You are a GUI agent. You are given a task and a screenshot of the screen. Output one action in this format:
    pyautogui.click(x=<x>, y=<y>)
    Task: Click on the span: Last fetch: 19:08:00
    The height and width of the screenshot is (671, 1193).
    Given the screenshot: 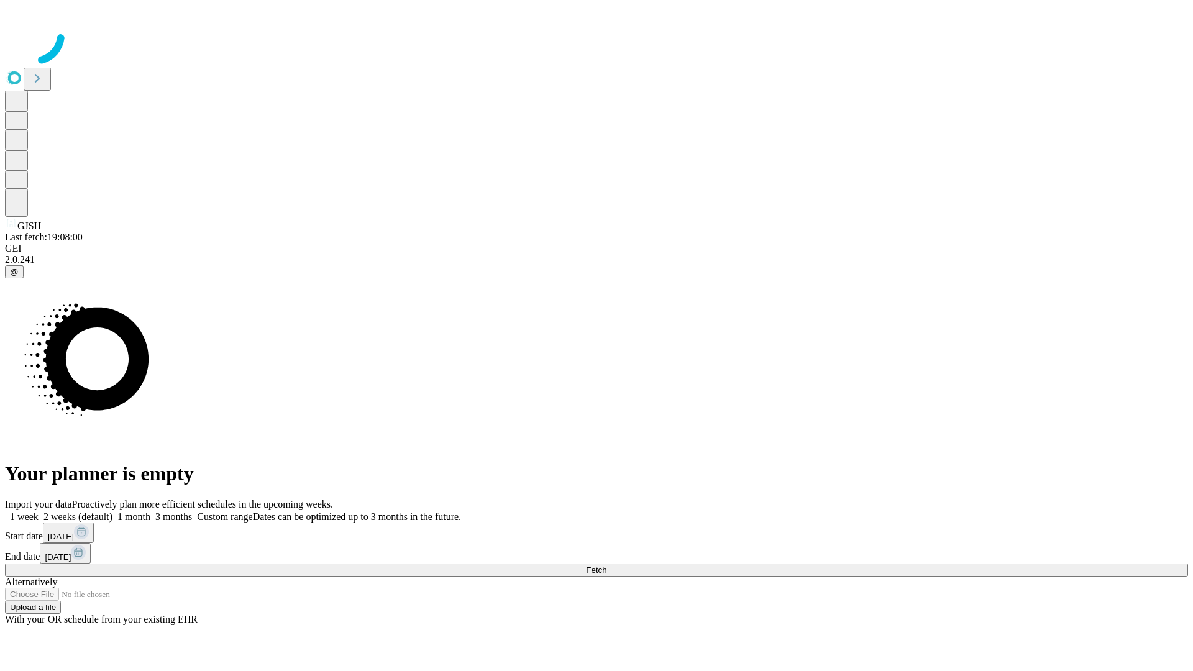 What is the action you would take?
    pyautogui.click(x=44, y=237)
    